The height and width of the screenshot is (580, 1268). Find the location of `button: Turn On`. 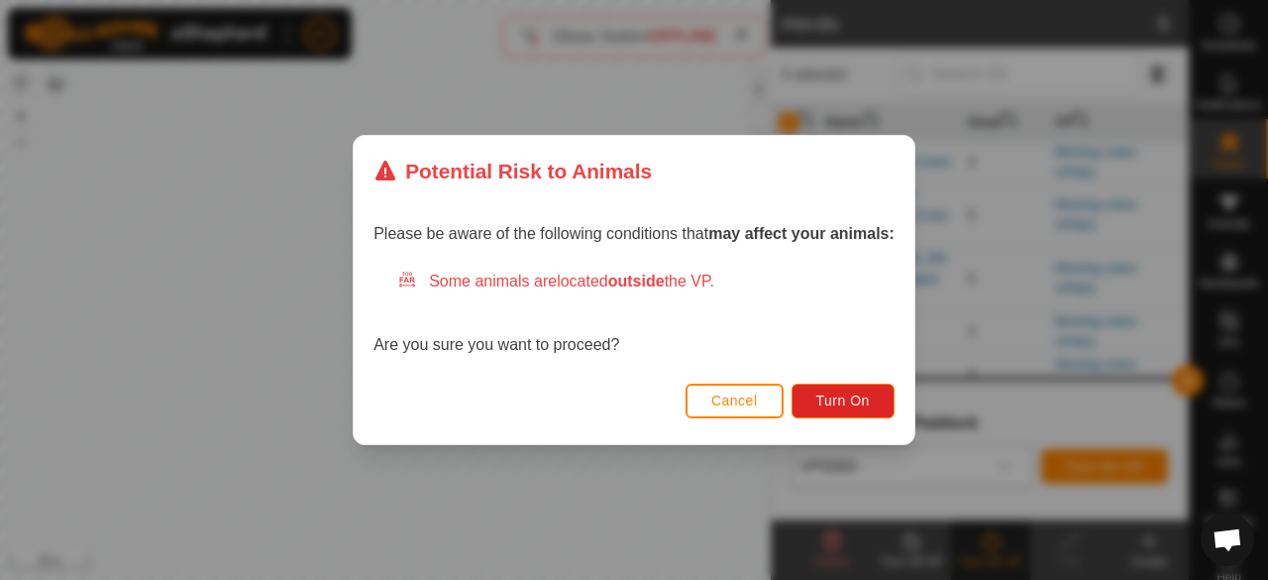

button: Turn On is located at coordinates (843, 400).